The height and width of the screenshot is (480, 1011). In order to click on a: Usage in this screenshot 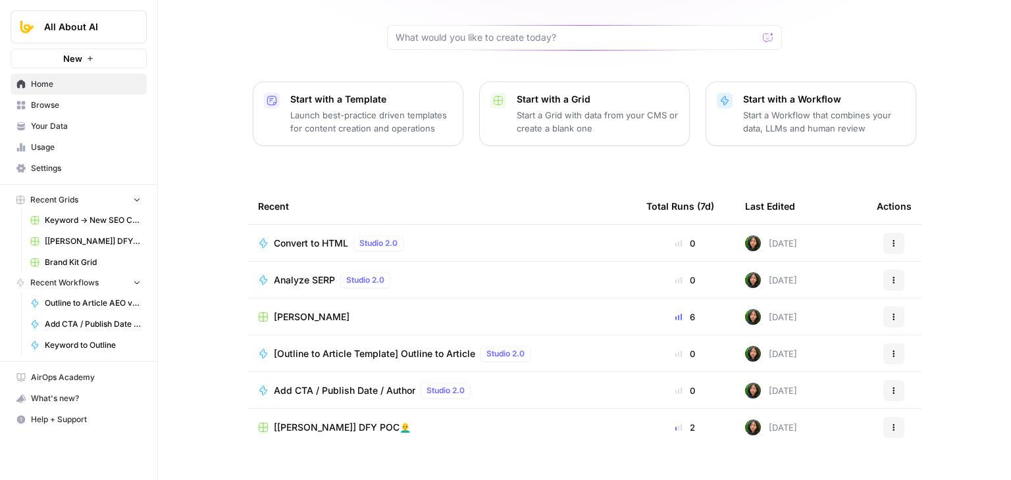, I will do `click(78, 147)`.